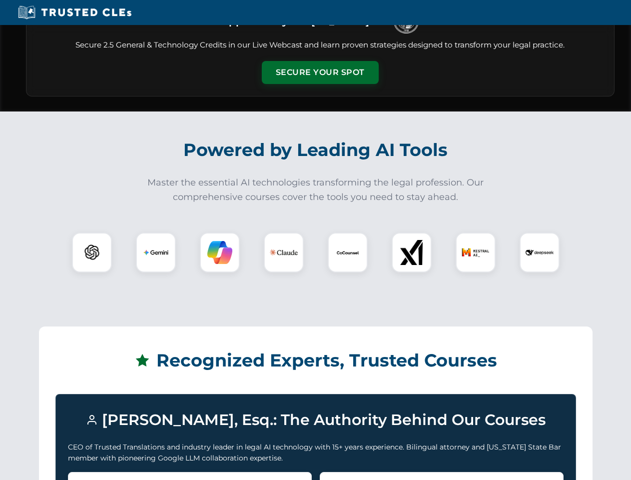  What do you see at coordinates (476, 252) in the screenshot?
I see `div: Mistral AI` at bounding box center [476, 252].